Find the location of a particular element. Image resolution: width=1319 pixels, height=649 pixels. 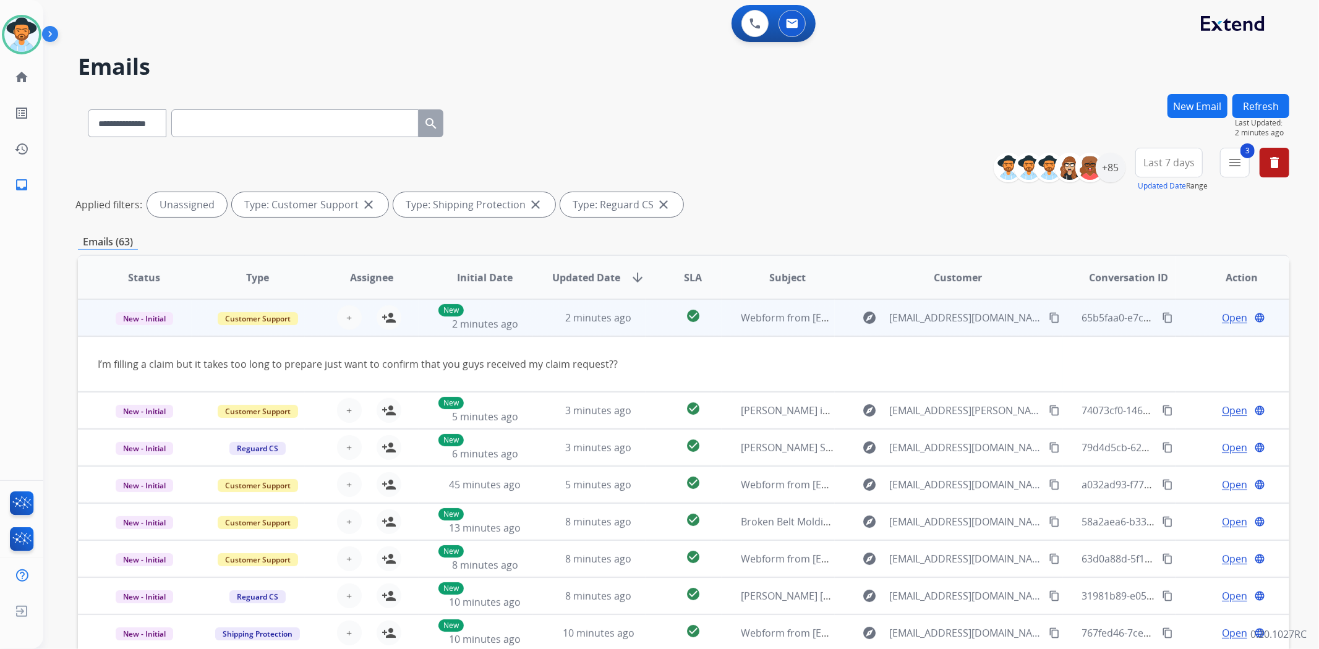

span: Last Updated: is located at coordinates (1262, 123).